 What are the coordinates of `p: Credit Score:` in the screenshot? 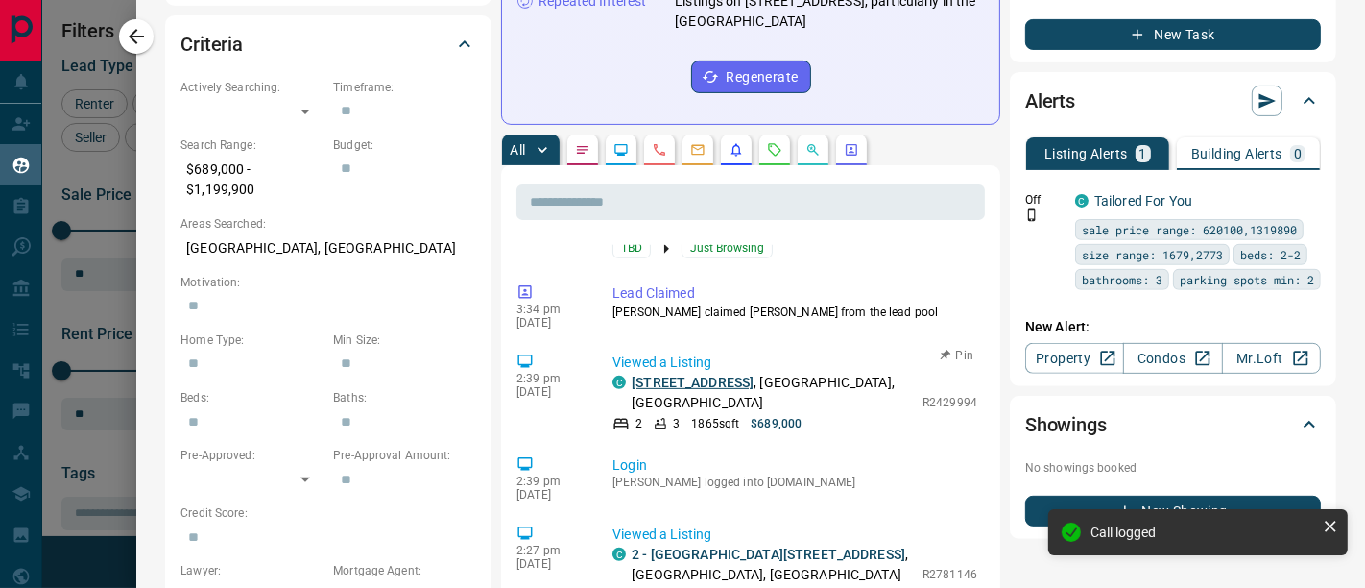 It's located at (328, 513).